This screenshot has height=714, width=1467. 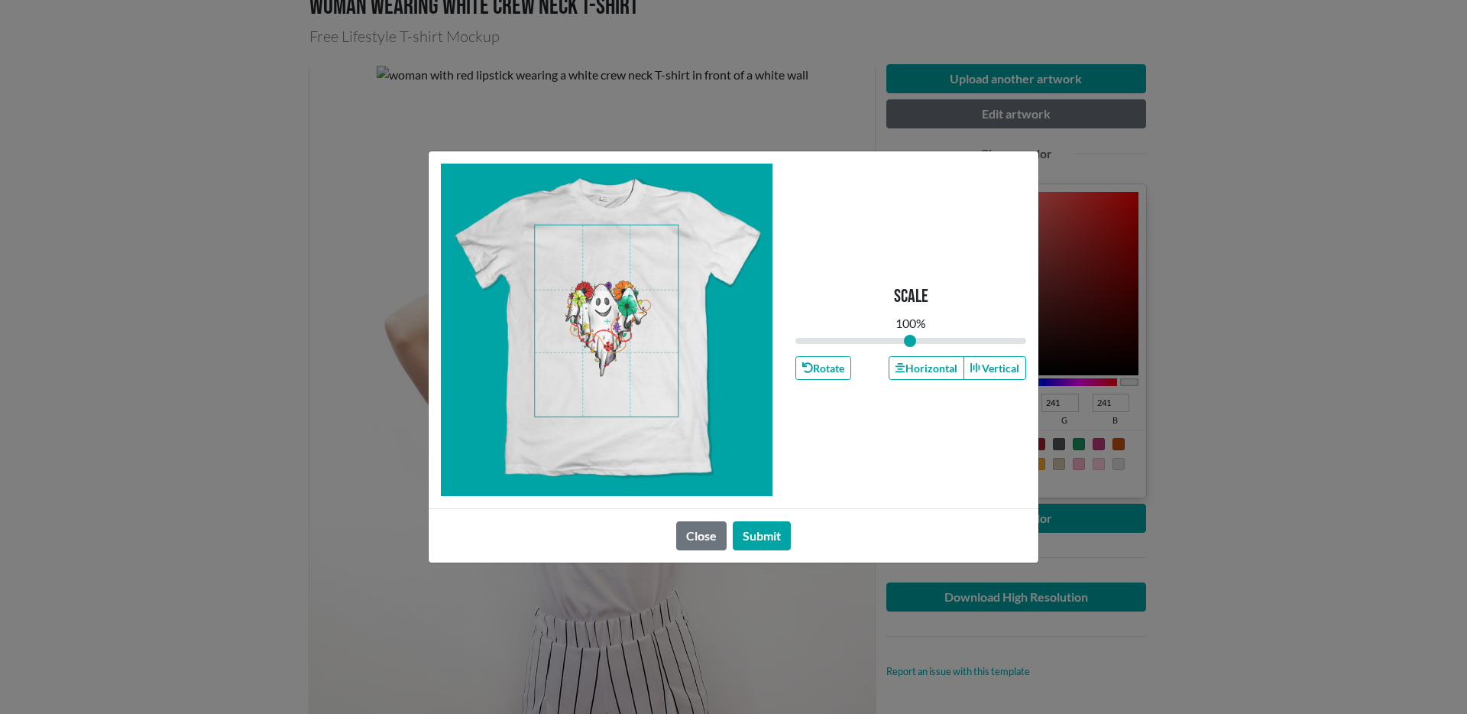 I want to click on button: Rotate, so click(x=823, y=367).